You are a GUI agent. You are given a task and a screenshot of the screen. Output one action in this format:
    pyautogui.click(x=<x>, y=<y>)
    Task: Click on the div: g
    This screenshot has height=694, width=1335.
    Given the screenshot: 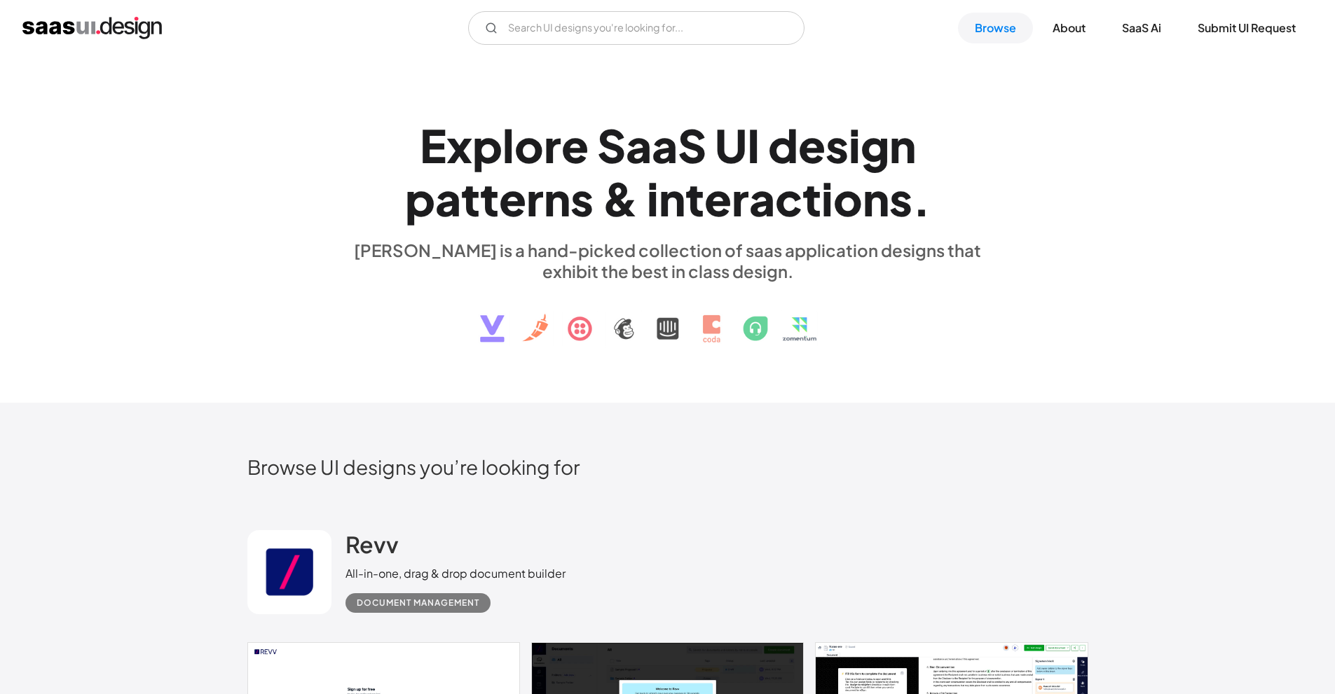 What is the action you would take?
    pyautogui.click(x=874, y=145)
    